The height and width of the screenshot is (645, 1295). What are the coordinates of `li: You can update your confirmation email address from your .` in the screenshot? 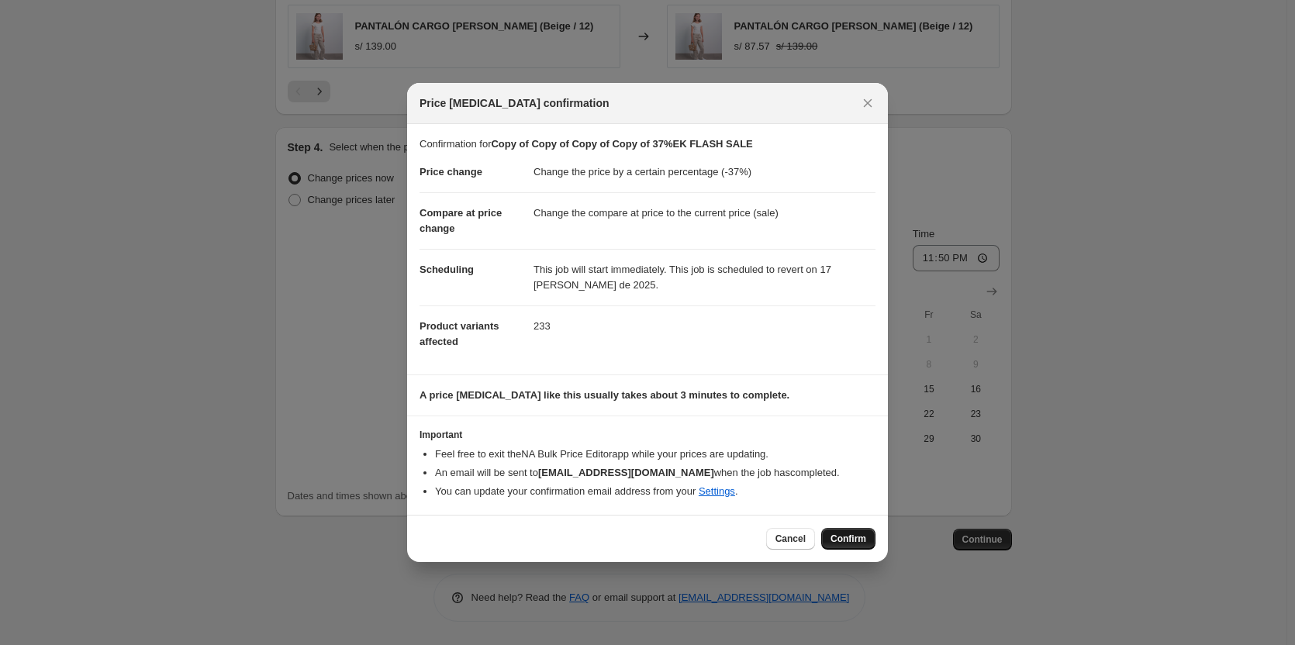 It's located at (655, 492).